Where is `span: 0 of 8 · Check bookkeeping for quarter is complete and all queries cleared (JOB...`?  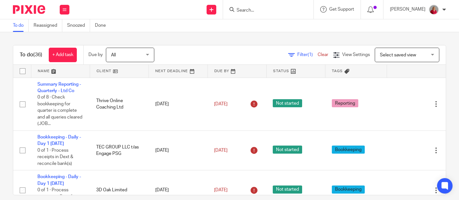 span: 0 of 8 · Check bookkeeping for quarter is complete and all queries cleared (JOB... is located at coordinates (60, 111).